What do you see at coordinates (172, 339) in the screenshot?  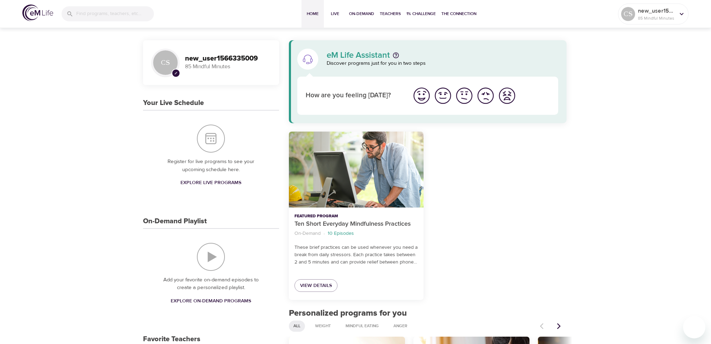 I see `h3: Favorite Teachers` at bounding box center [172, 339].